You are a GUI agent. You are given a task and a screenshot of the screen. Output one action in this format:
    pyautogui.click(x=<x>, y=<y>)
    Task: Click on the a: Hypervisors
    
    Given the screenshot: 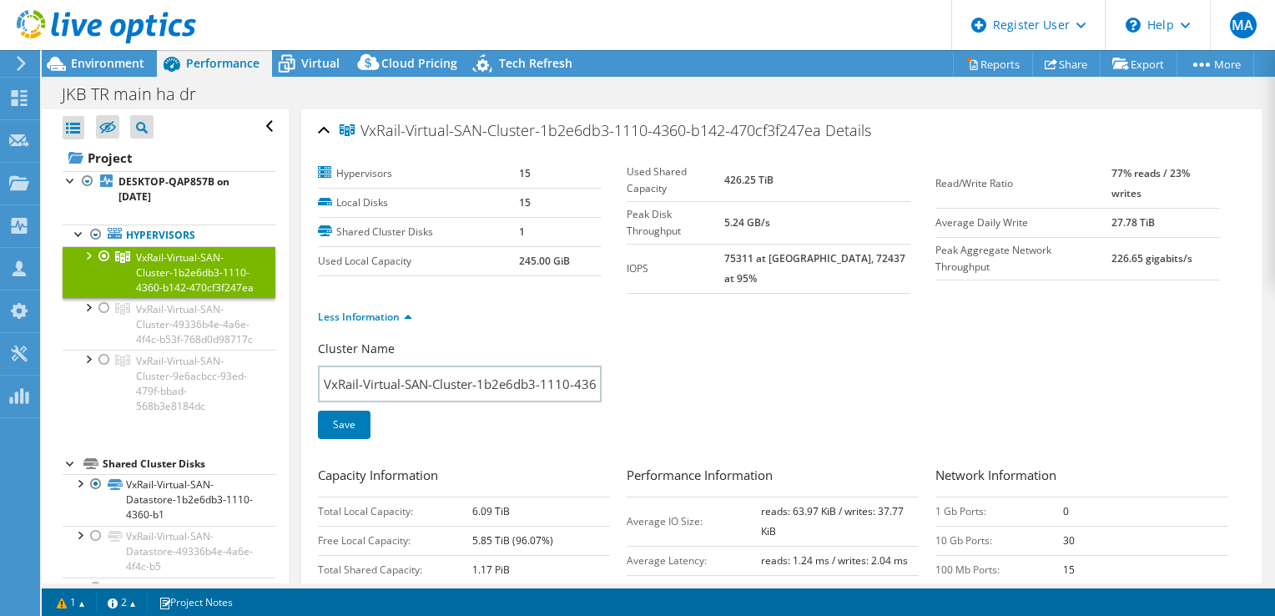 What is the action you would take?
    pyautogui.click(x=169, y=235)
    